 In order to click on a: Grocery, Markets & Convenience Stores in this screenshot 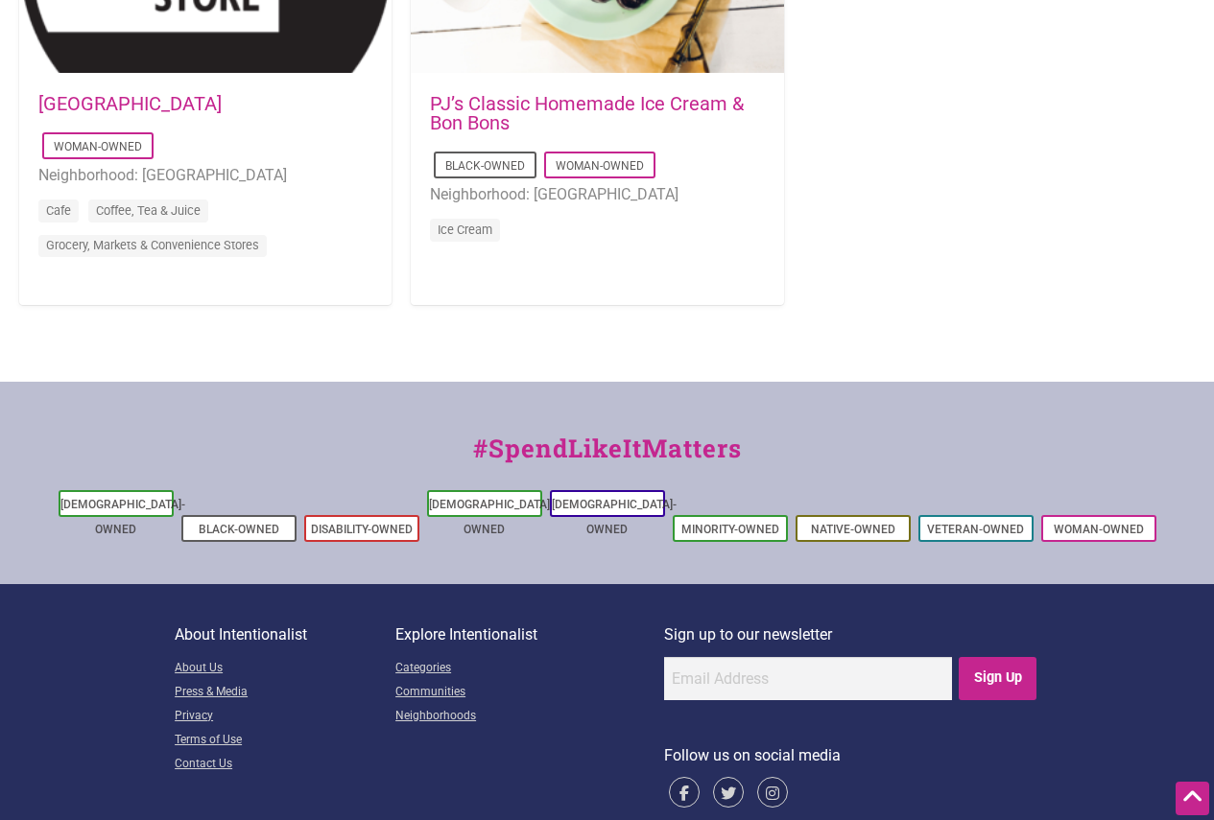, I will do `click(153, 245)`.